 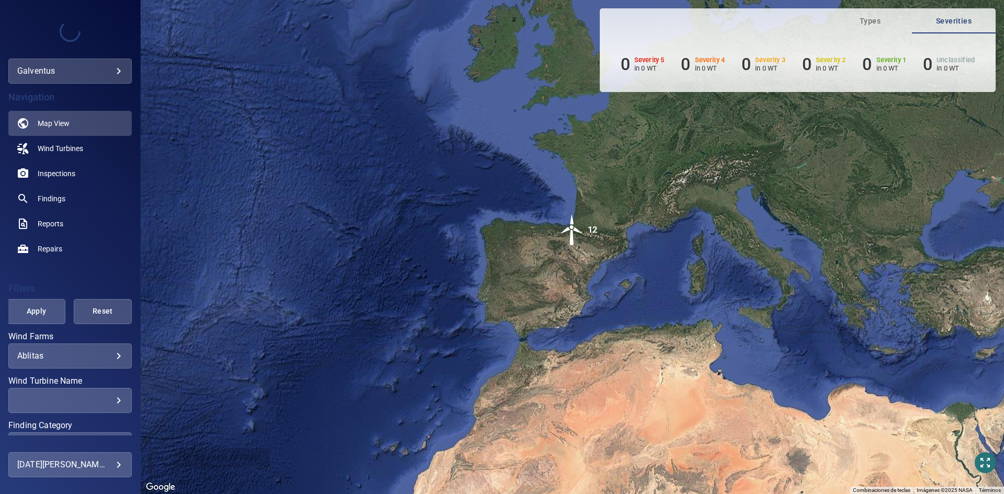 I want to click on h6: Severity 2, so click(x=831, y=60).